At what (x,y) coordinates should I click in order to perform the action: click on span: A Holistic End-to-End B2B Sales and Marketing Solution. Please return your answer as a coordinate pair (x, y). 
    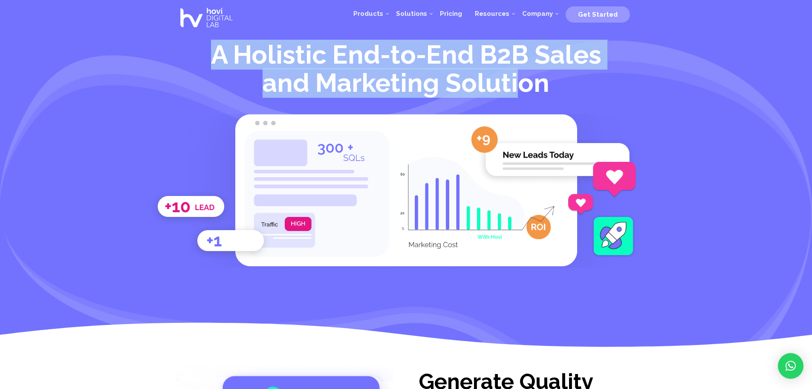
    Looking at the image, I should click on (406, 69).